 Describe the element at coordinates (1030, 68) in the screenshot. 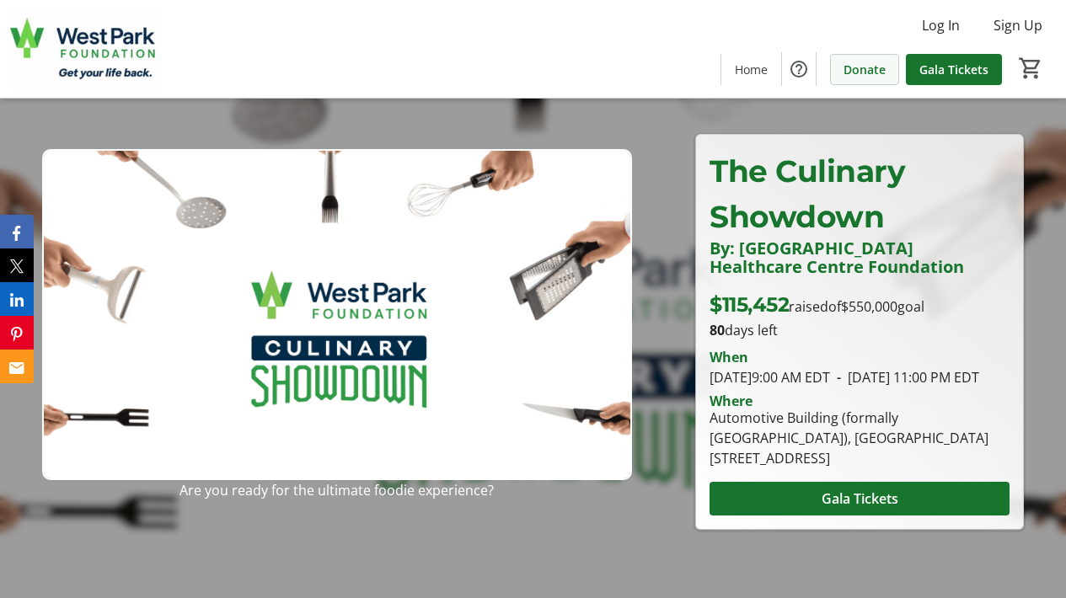

I see `button: Cart` at that location.